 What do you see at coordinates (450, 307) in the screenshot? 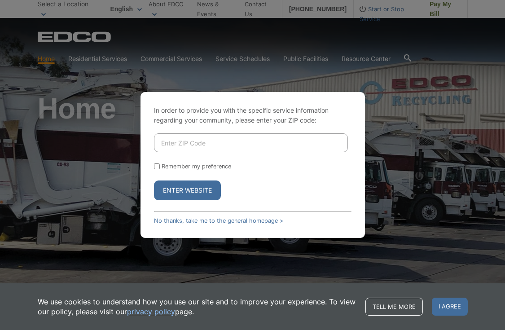
I see `span: I agree` at bounding box center [450, 307].